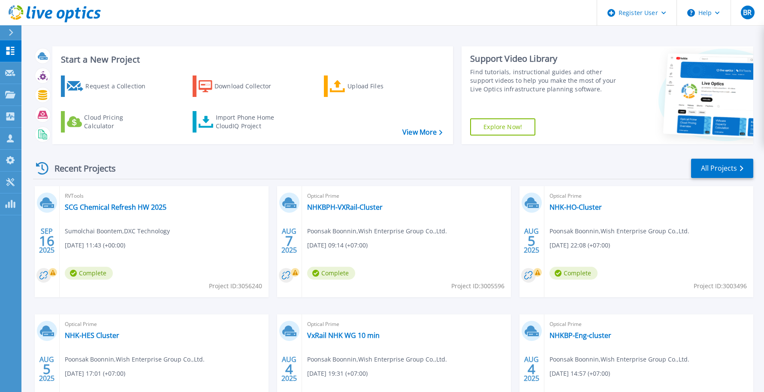  Describe the element at coordinates (382, 86) in the screenshot. I see `div: Upload Files` at that location.